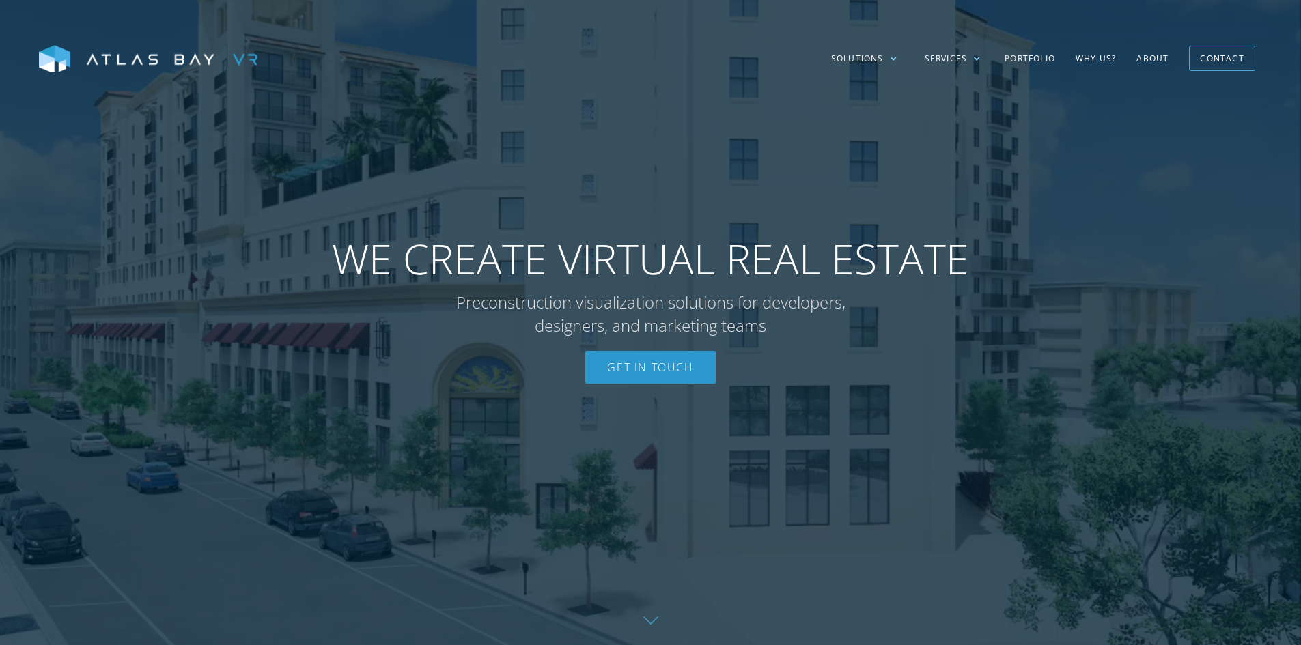 The height and width of the screenshot is (645, 1301). I want to click on img: Down further on page, so click(651, 621).